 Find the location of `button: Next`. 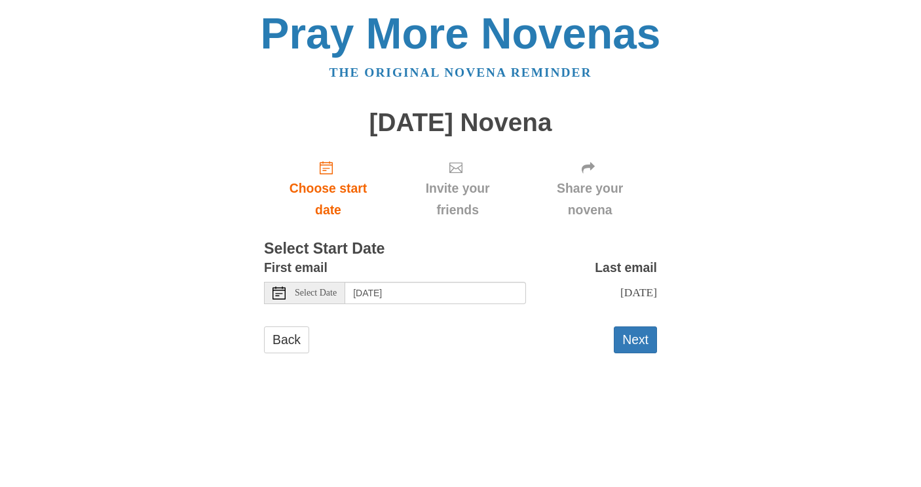

button: Next is located at coordinates (636, 339).